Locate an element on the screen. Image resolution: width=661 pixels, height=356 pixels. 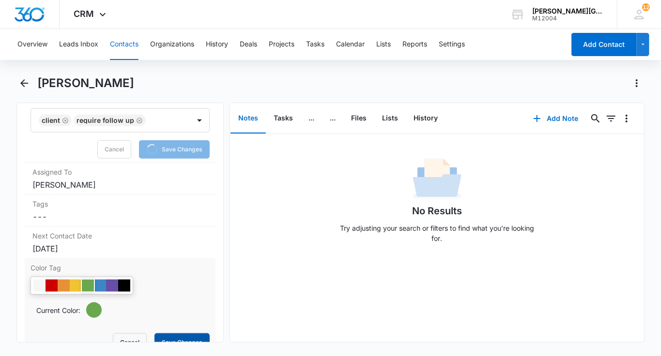
span: 12 is located at coordinates (646, 7).